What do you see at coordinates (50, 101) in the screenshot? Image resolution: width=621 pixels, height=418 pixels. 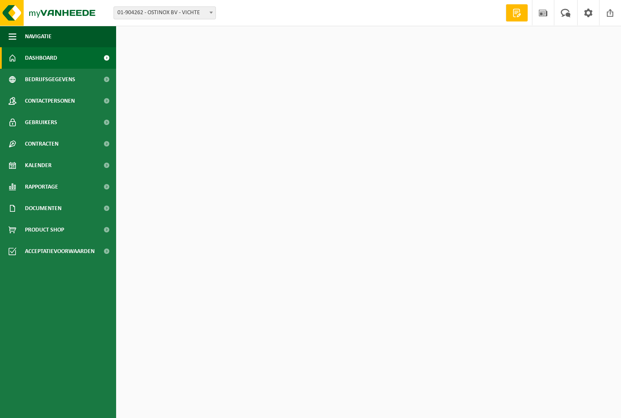 I see `span: Contactpersonen` at bounding box center [50, 101].